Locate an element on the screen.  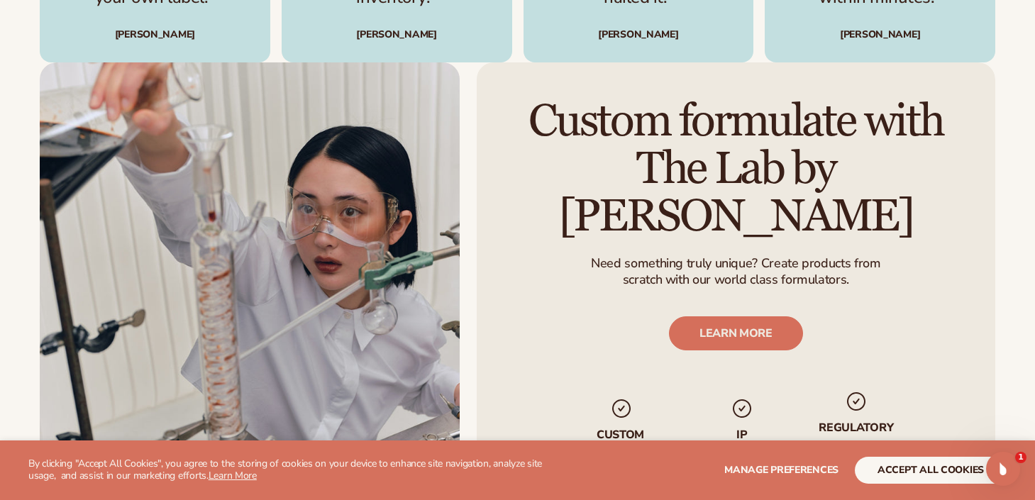
button: accept all cookies is located at coordinates (931, 470).